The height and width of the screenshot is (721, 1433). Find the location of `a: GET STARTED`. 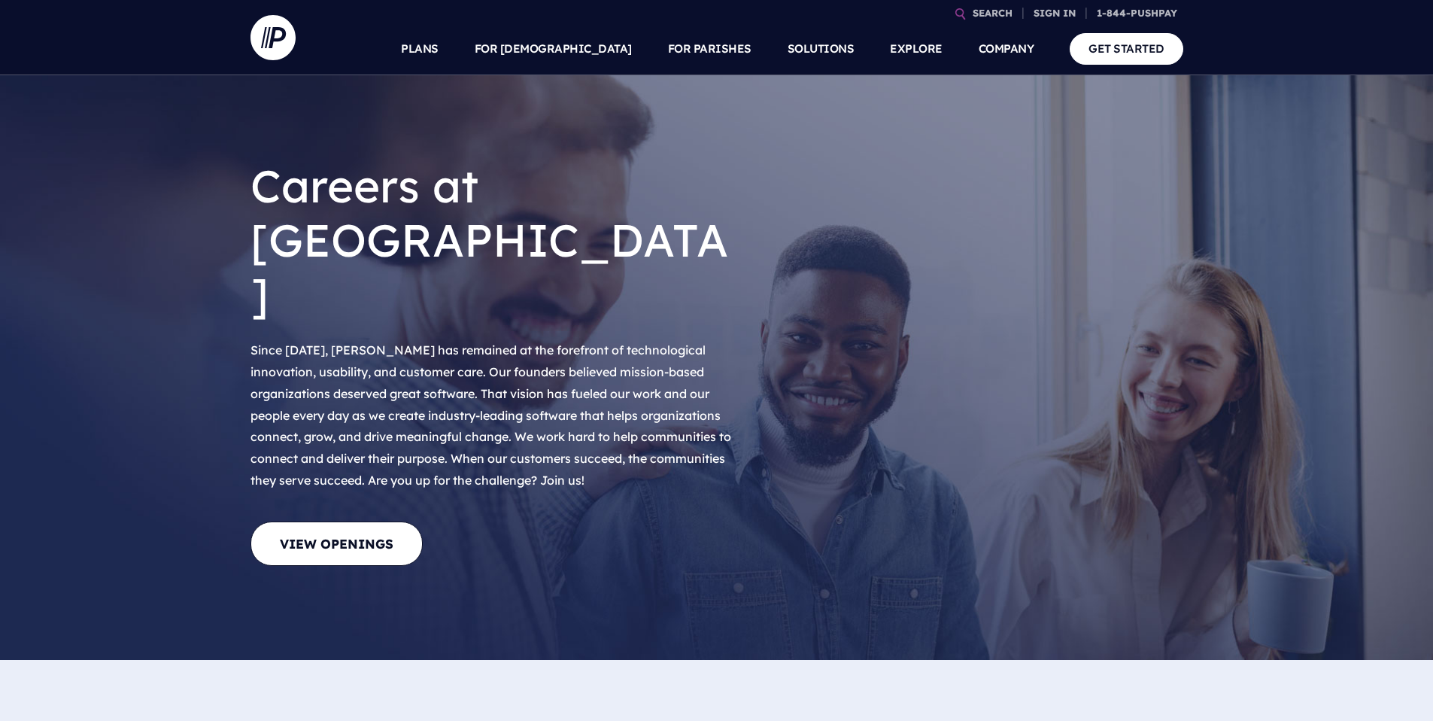

a: GET STARTED is located at coordinates (1126, 48).